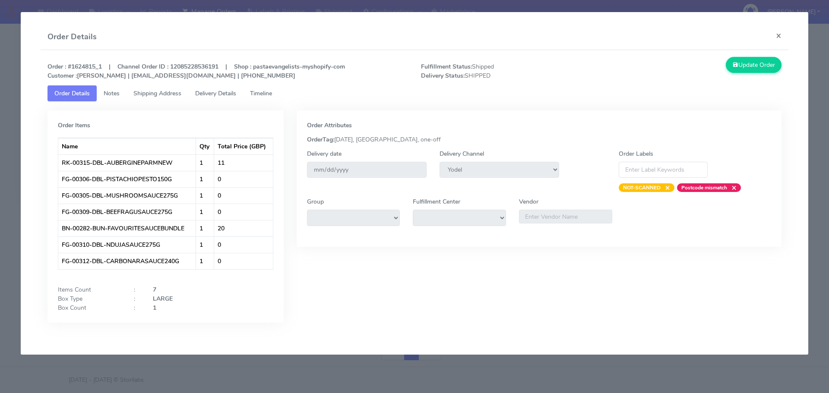 Image resolution: width=829 pixels, height=393 pixels. I want to click on th: Total Price (GBP), so click(243, 146).